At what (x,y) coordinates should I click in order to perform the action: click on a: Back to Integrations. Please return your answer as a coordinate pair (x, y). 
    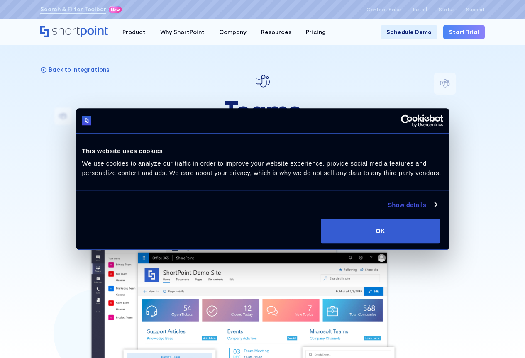
    Looking at the image, I should click on (75, 69).